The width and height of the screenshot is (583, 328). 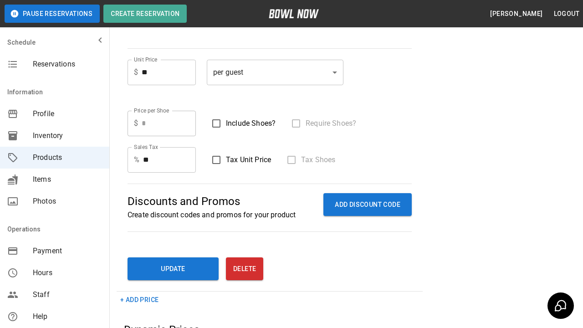 I want to click on span: Hours, so click(x=67, y=273).